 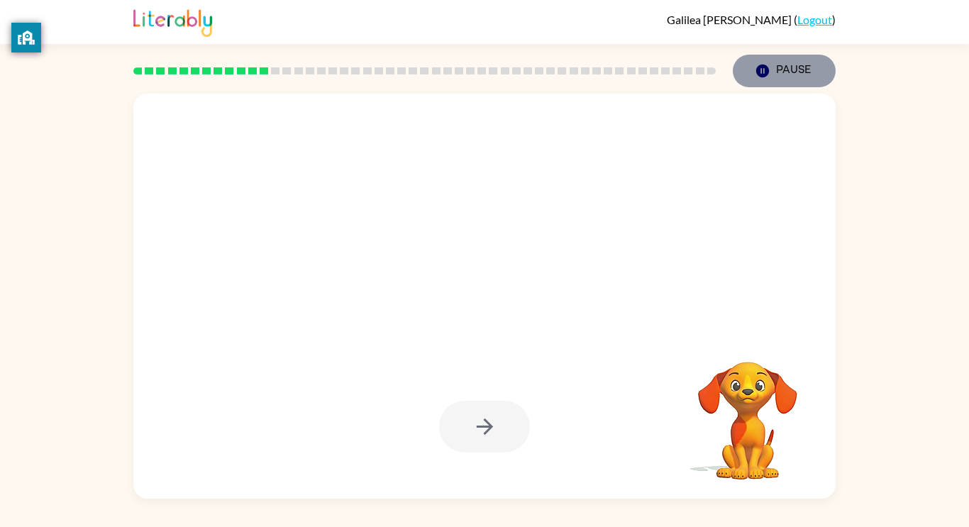 I want to click on button: privacy banner, so click(x=26, y=38).